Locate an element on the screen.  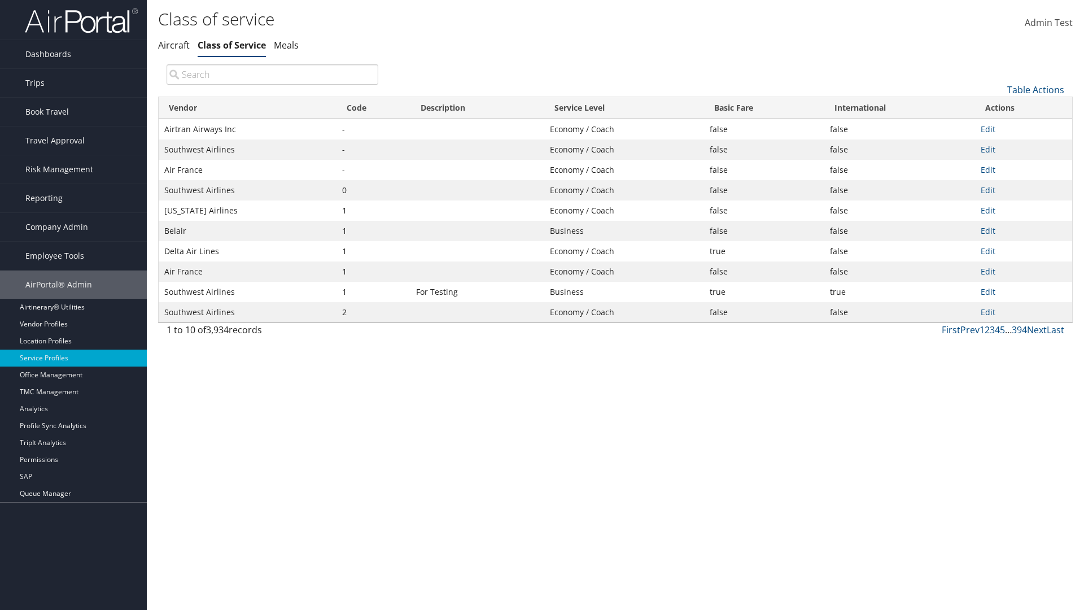
span: Admin Test is located at coordinates (1048, 23).